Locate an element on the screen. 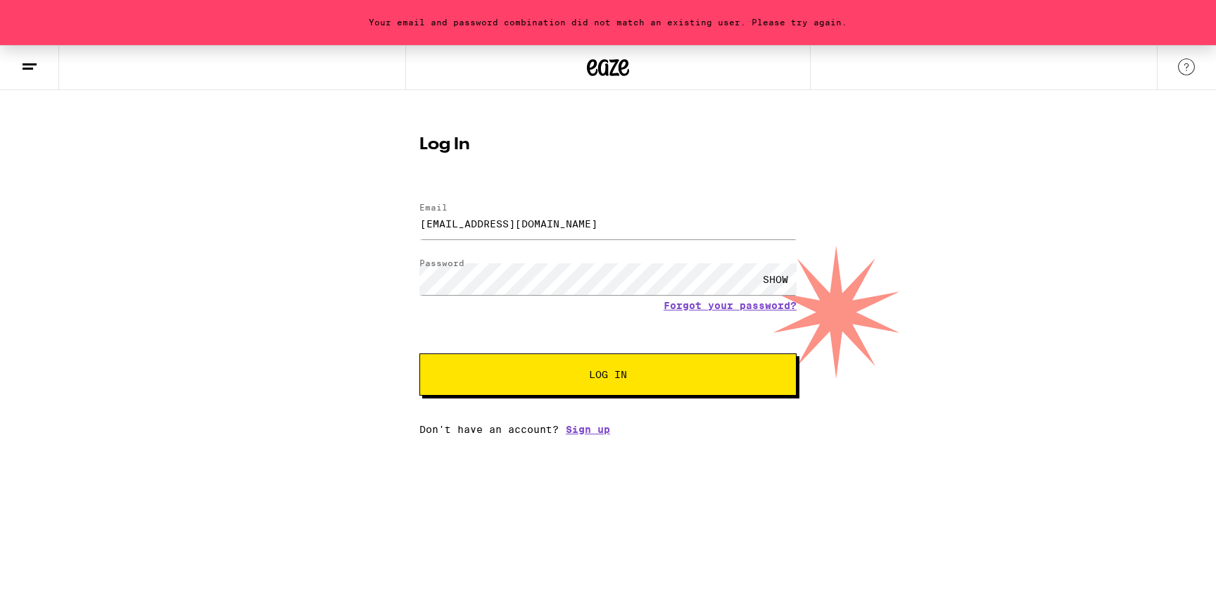 Image resolution: width=1216 pixels, height=616 pixels. label: Password is located at coordinates (442, 262).